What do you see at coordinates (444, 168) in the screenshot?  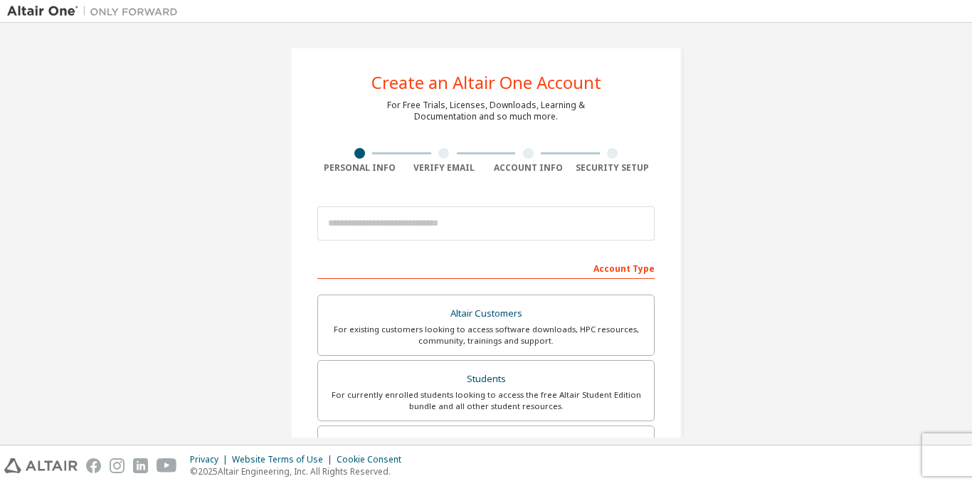 I see `div: Verify Email` at bounding box center [444, 168].